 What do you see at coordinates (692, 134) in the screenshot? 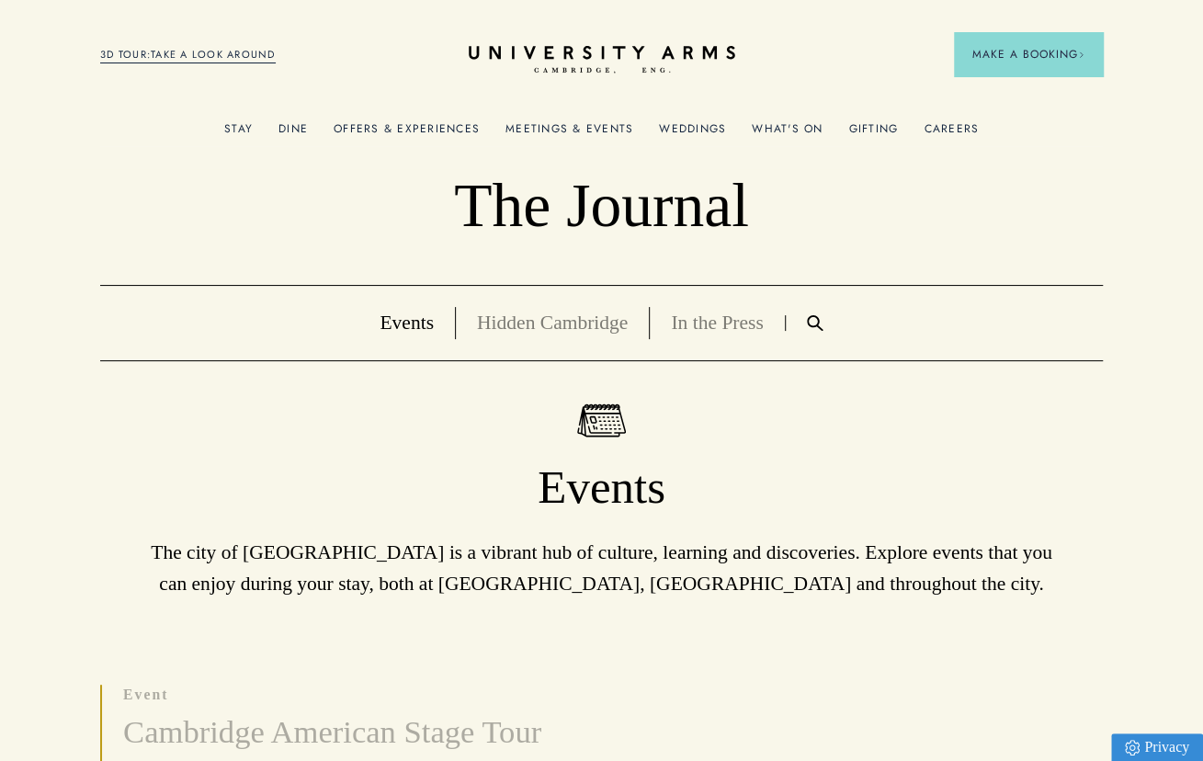
I see `a: Weddings` at bounding box center [692, 134].